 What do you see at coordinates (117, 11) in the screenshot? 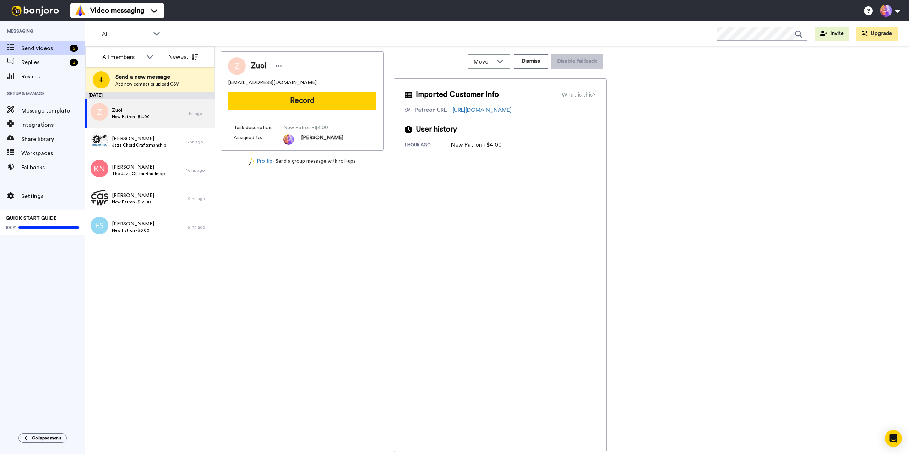
I see `span: Video messaging` at bounding box center [117, 11].